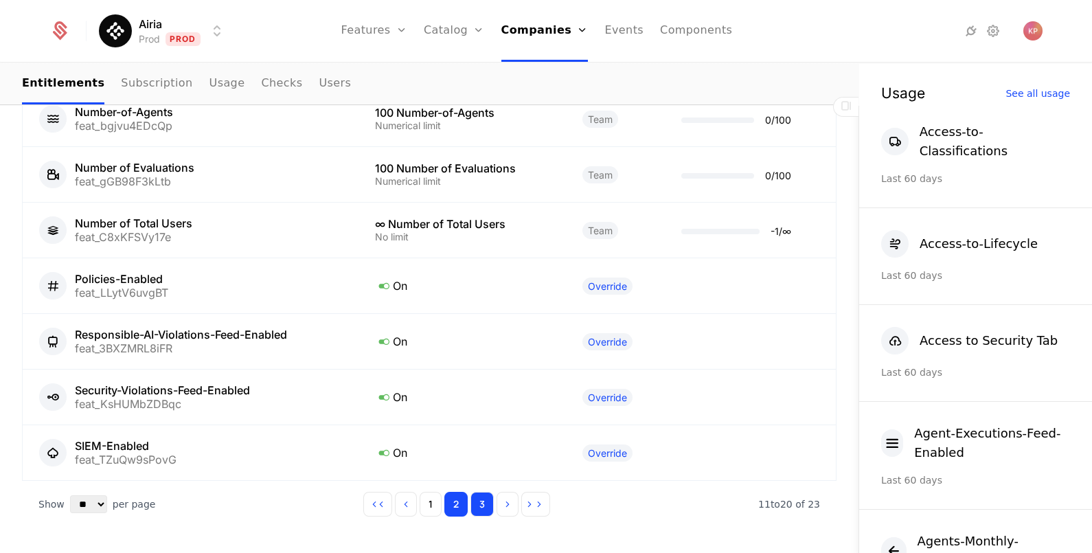 The width and height of the screenshot is (1092, 553). Describe the element at coordinates (134, 504) in the screenshot. I see `span: per page` at that location.